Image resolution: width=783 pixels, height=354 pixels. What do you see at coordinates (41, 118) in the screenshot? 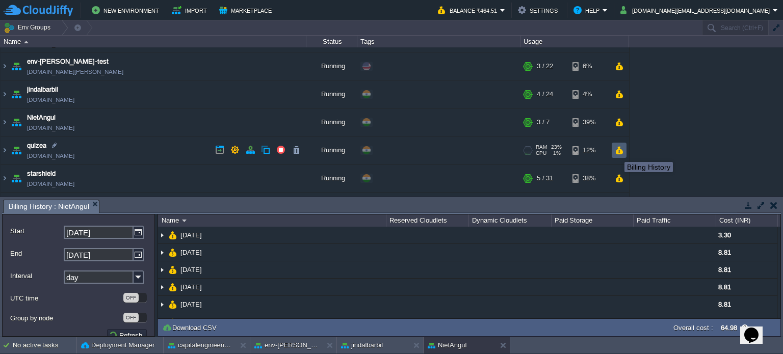
I see `a: NietAngul` at bounding box center [41, 118].